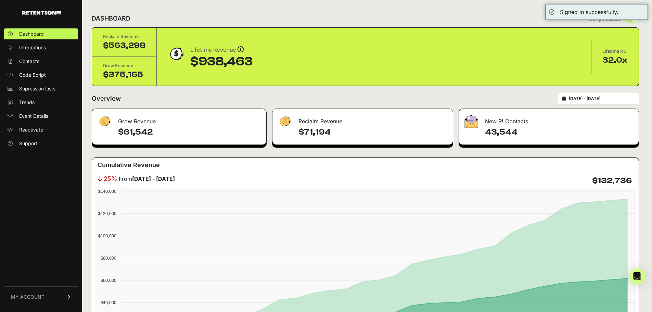  What do you see at coordinates (32, 75) in the screenshot?
I see `span: Code Script` at bounding box center [32, 75].